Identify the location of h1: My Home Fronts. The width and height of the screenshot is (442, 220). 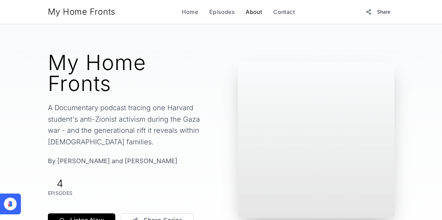
(130, 73).